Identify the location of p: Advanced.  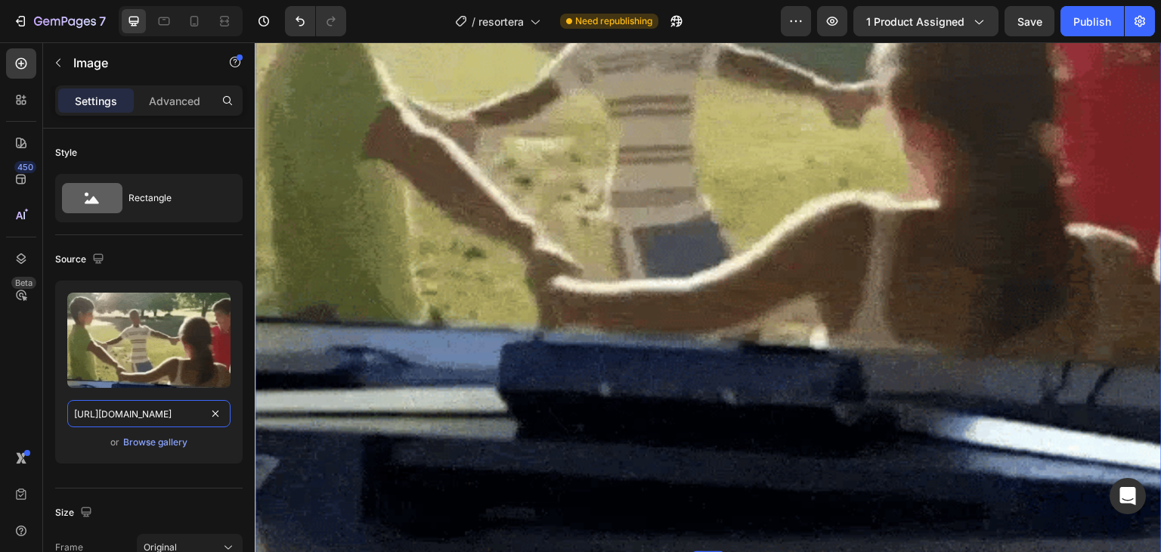
(175, 101).